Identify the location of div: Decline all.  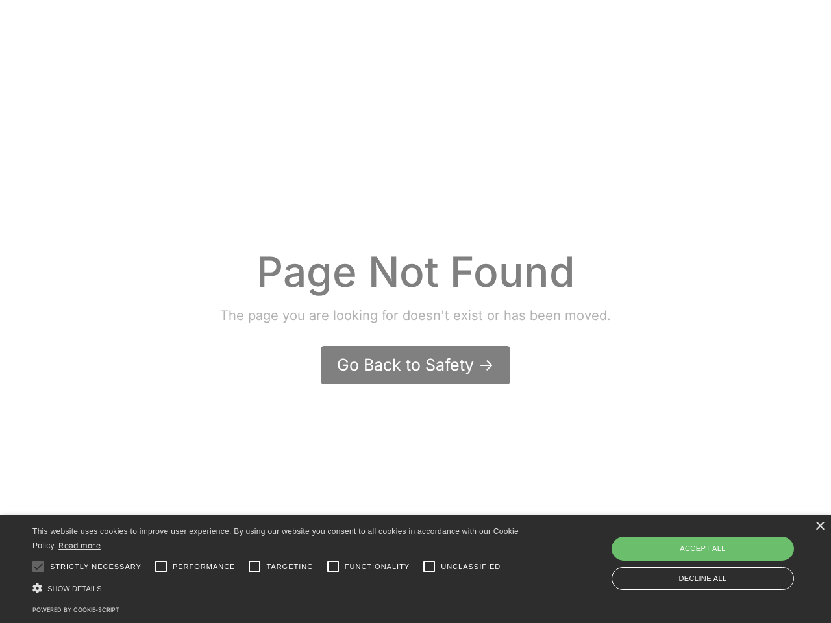
(702, 578).